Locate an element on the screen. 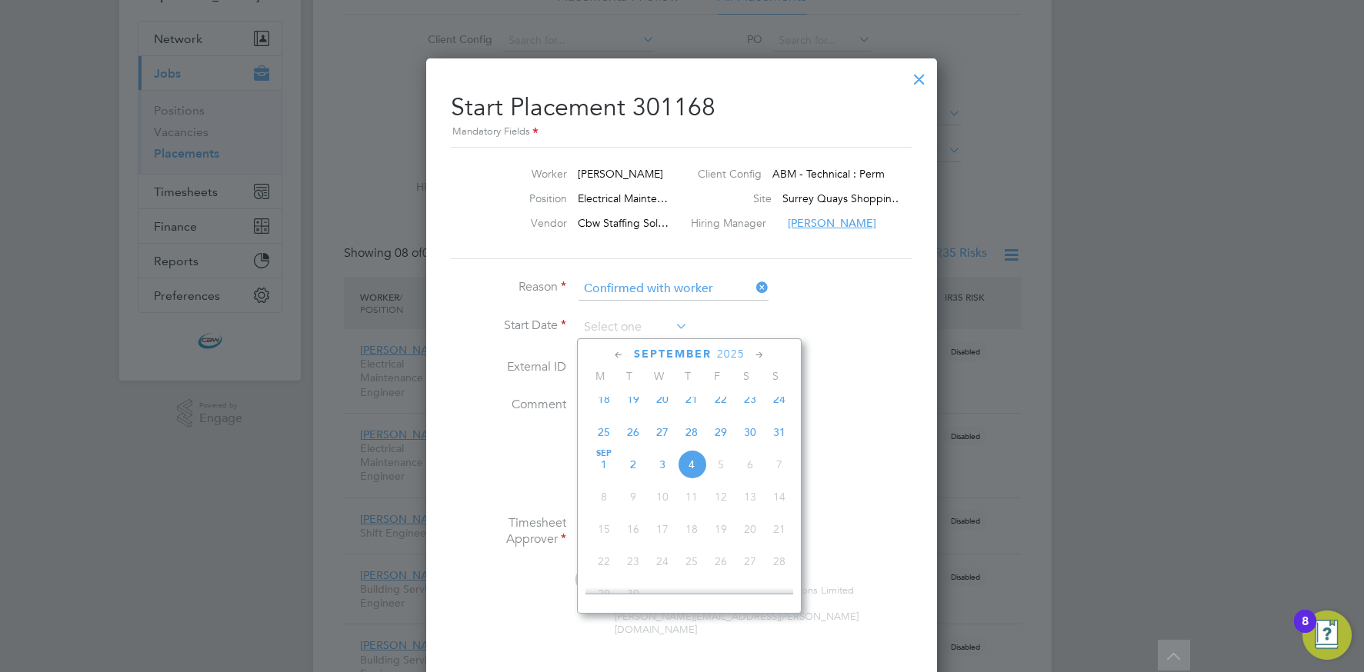 This screenshot has height=672, width=1364. span: W is located at coordinates (659, 376).